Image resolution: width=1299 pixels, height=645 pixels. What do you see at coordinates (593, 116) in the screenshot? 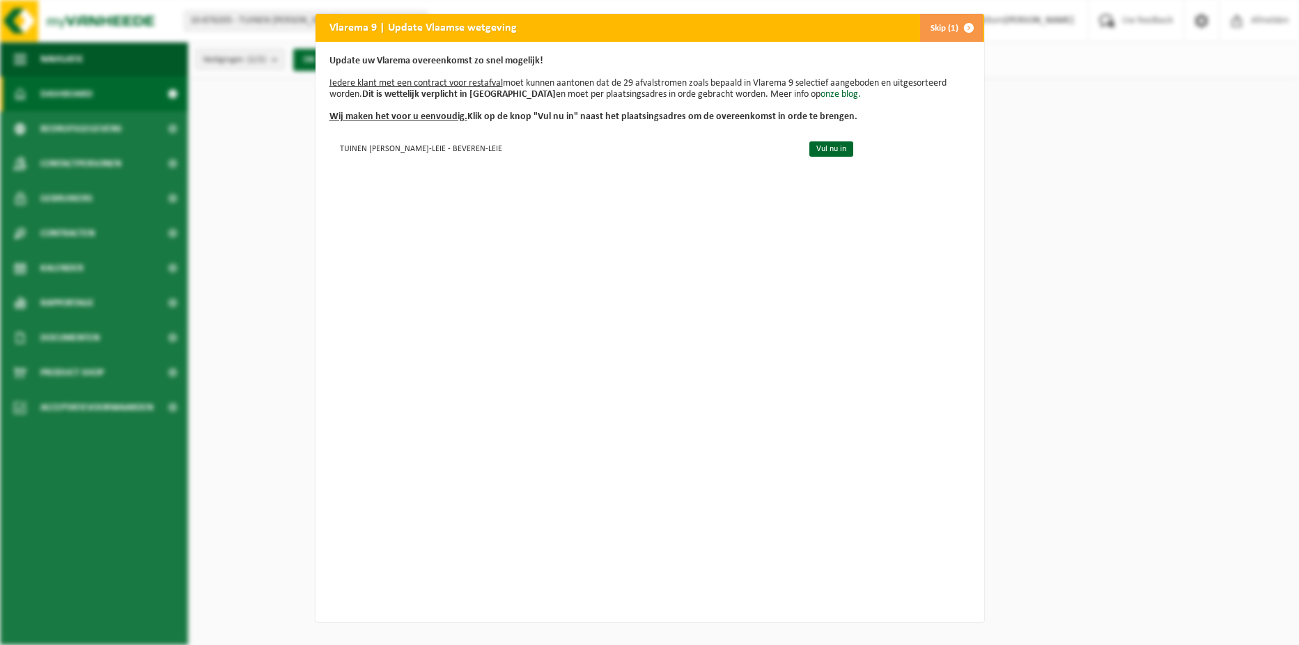
I see `b: Klik op de knop "Vul nu in" naast het plaatsingsadres om de overeenkomst in orde te brengen.` at bounding box center [593, 116].